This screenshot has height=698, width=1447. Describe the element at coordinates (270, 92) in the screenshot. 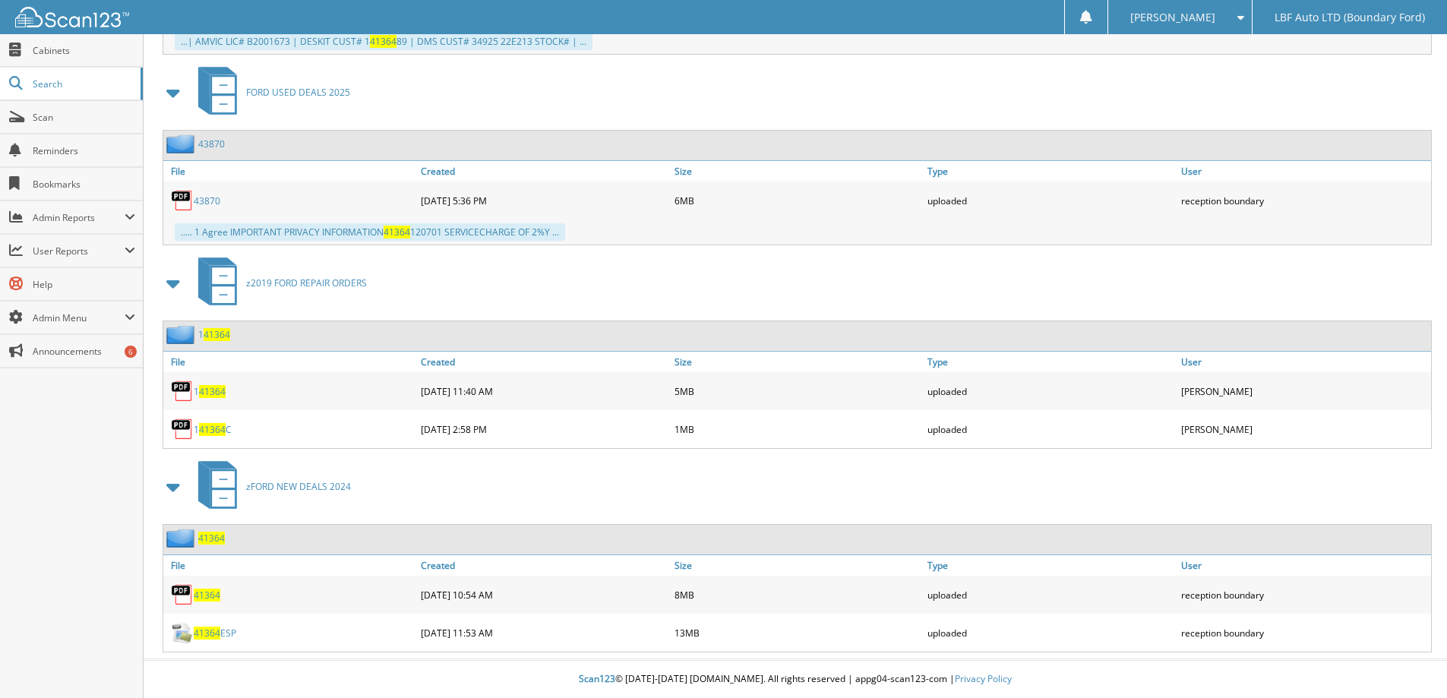

I see `a: FORD USED DEALS 2025` at that location.